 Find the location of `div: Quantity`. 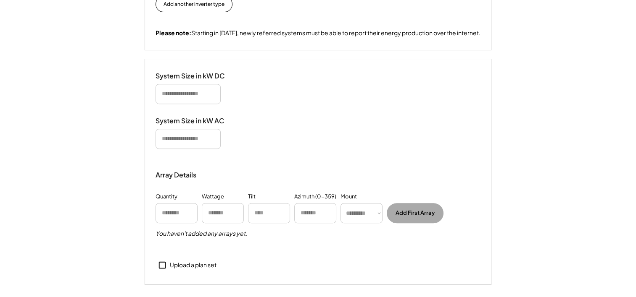

div: Quantity is located at coordinates (166, 197).